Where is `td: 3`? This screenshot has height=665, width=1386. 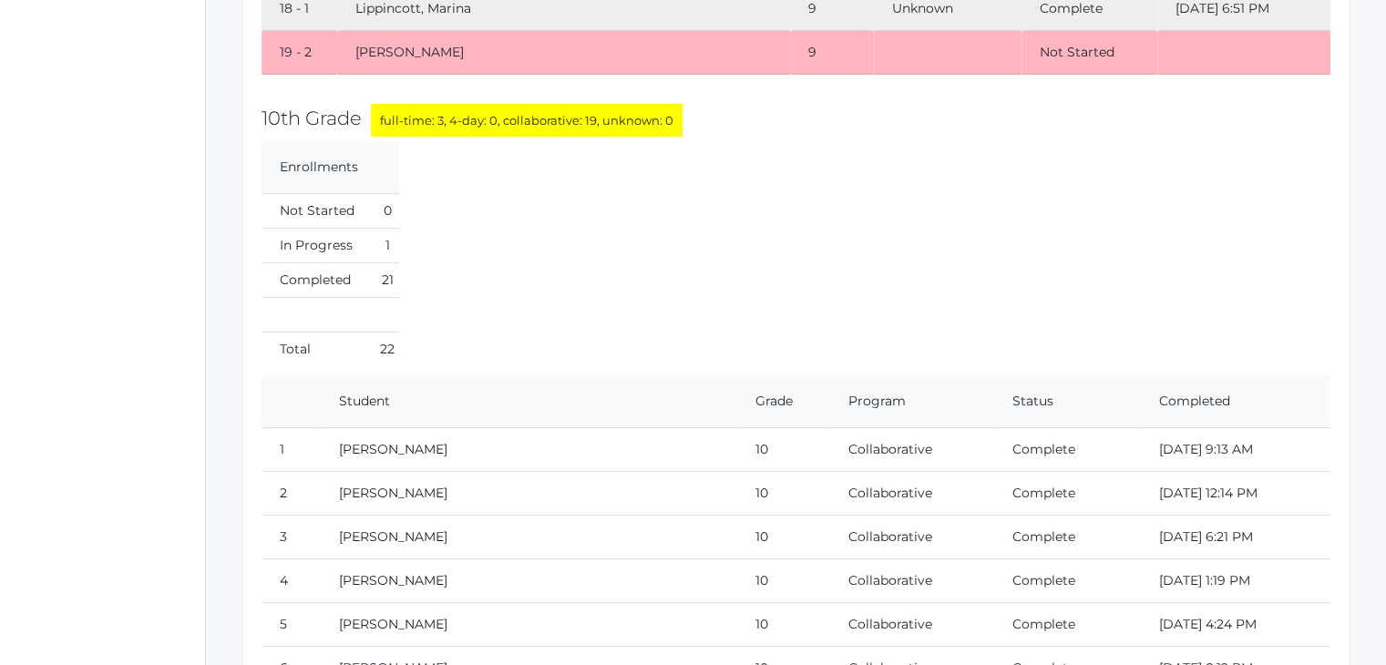 td: 3 is located at coordinates (291, 538).